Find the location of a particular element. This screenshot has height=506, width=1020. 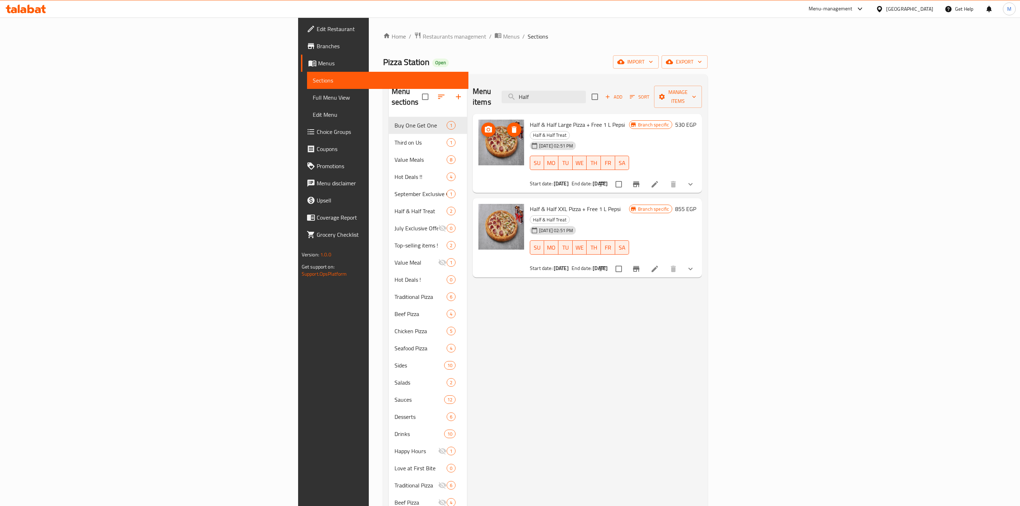

span: 12 is located at coordinates (450, 400).